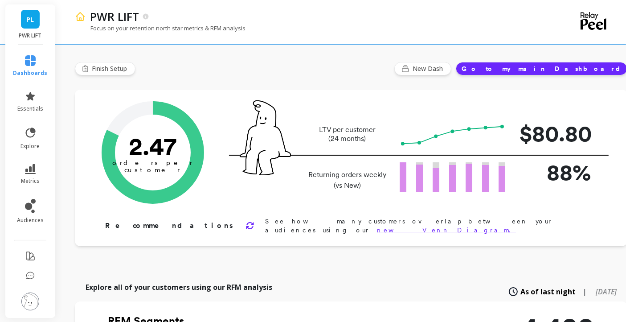 This screenshot has width=626, height=322. Describe the element at coordinates (30, 146) in the screenshot. I see `span: explore` at that location.